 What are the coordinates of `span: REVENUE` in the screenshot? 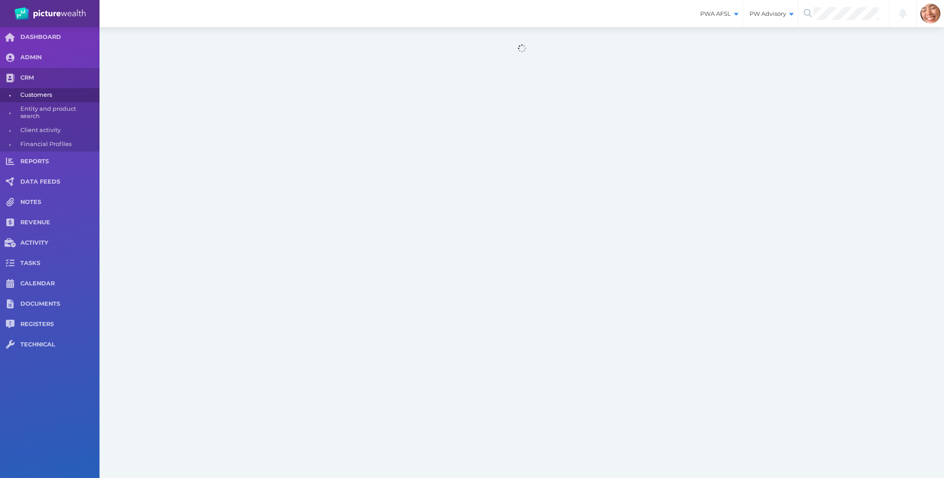 It's located at (60, 222).